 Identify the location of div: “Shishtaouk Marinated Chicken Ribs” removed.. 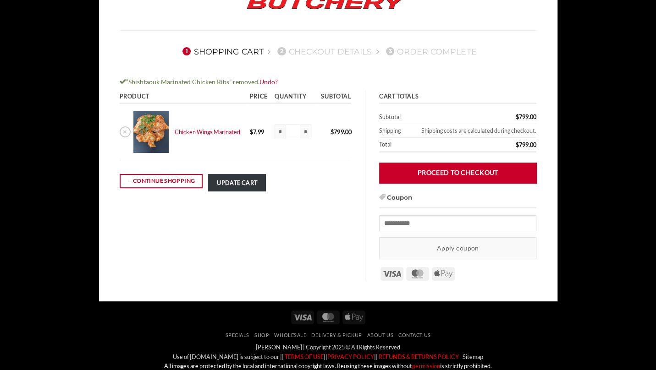
(328, 82).